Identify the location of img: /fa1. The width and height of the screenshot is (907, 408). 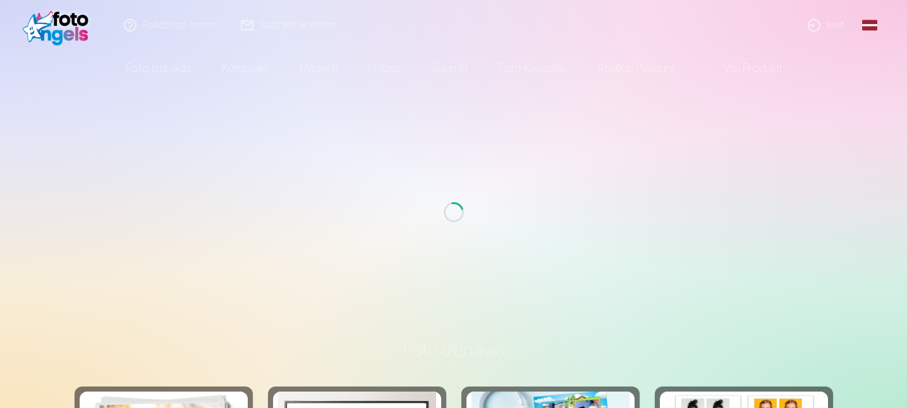
(59, 25).